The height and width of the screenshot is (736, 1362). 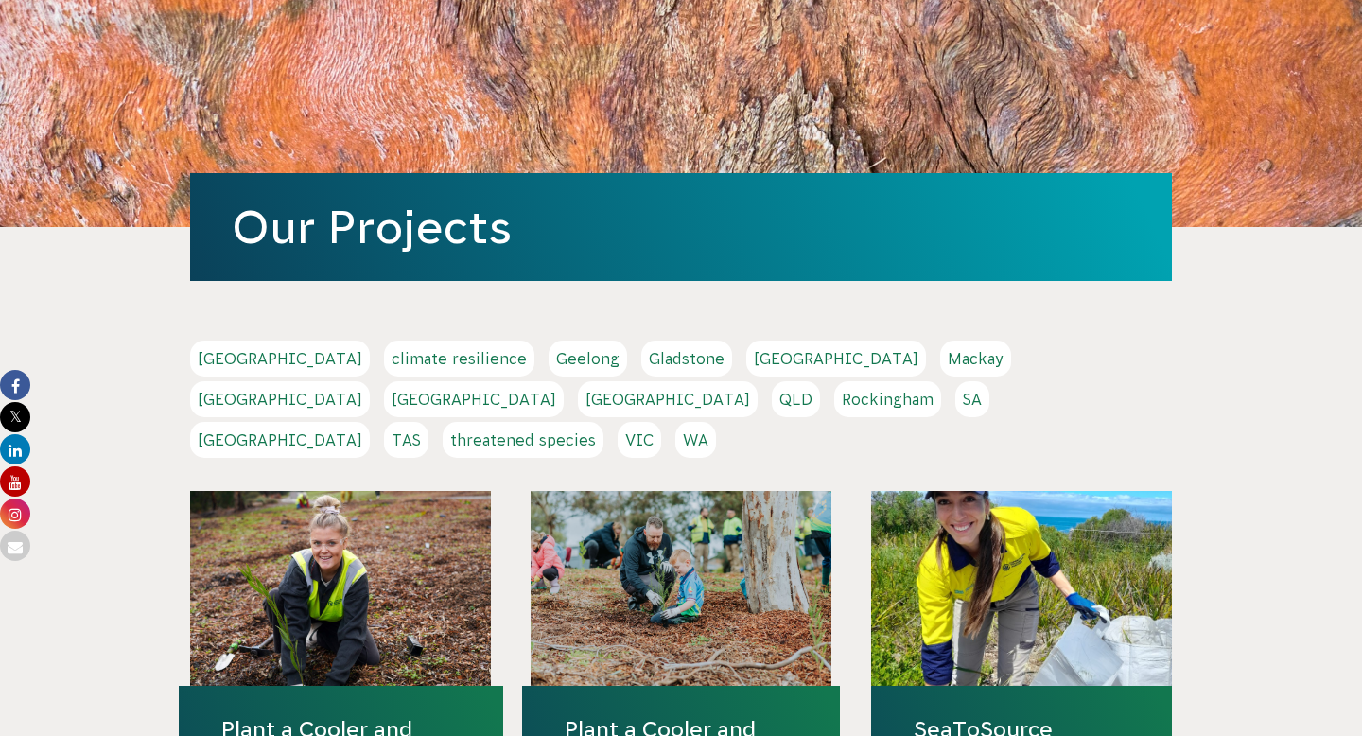 I want to click on a: VIC, so click(x=639, y=440).